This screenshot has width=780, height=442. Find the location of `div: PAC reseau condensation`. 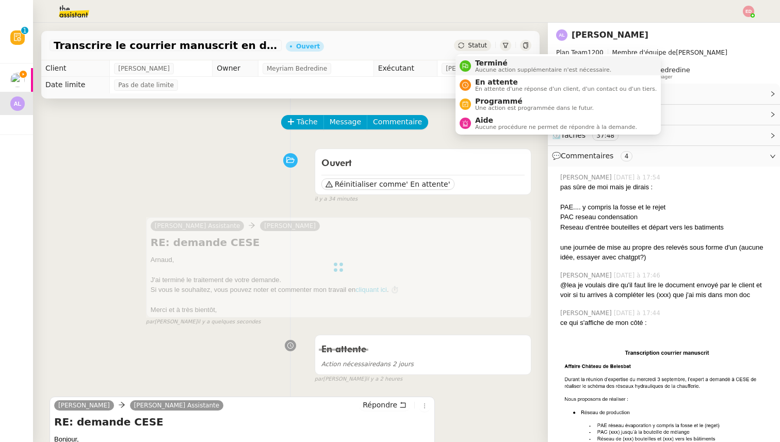

div: PAC reseau condensation is located at coordinates (666, 217).